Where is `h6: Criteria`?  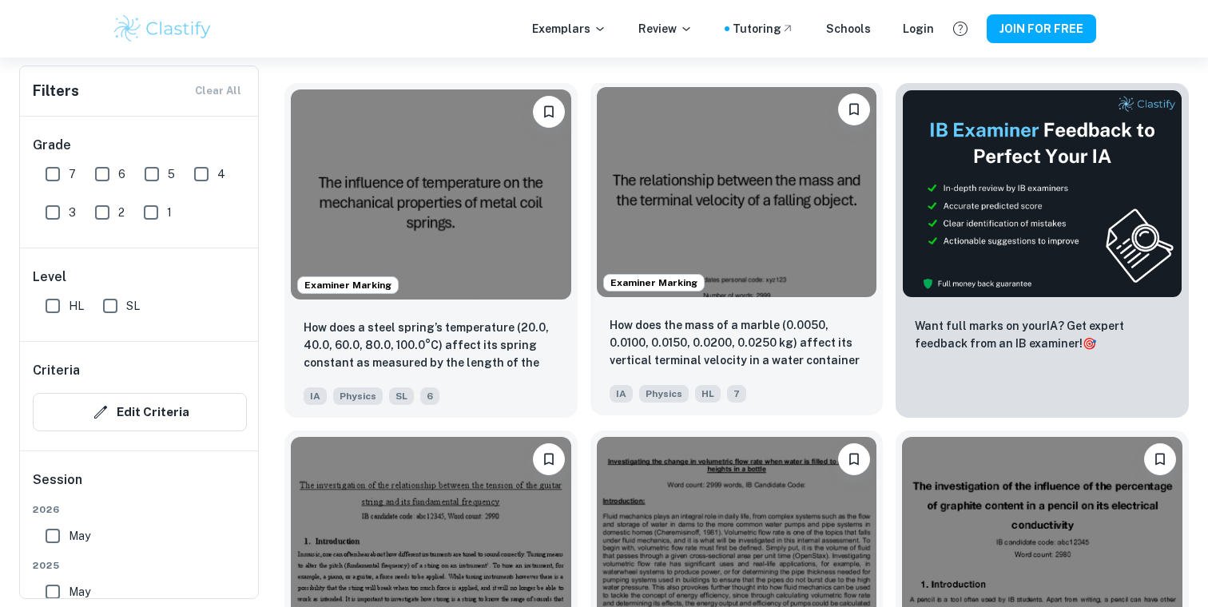 h6: Criteria is located at coordinates (56, 371).